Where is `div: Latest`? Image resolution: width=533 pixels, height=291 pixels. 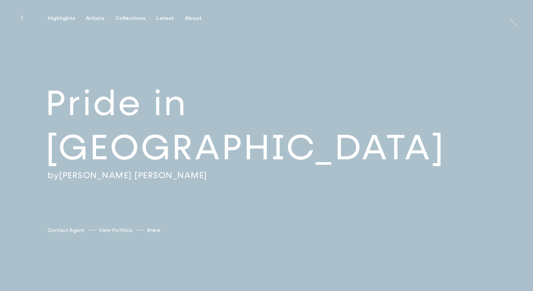 div: Latest is located at coordinates (165, 18).